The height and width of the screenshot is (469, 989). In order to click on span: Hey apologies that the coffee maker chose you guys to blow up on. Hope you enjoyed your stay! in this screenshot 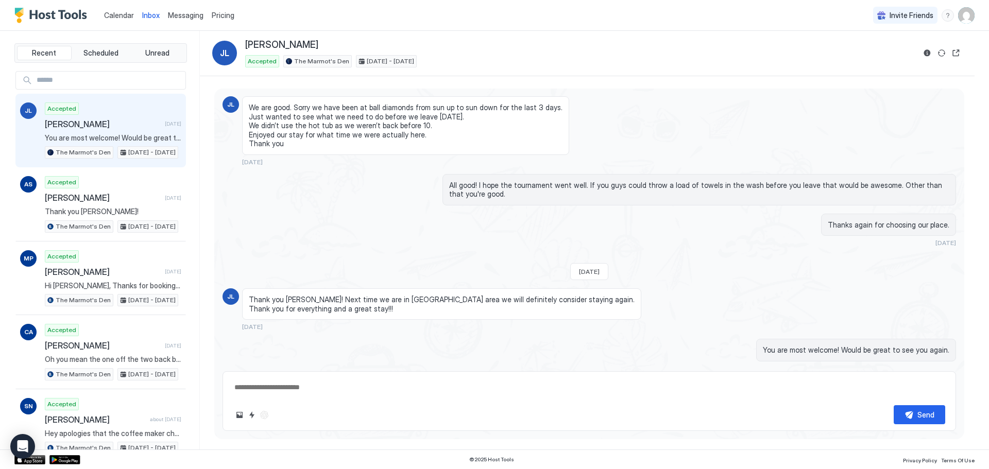, I will do `click(113, 434)`.